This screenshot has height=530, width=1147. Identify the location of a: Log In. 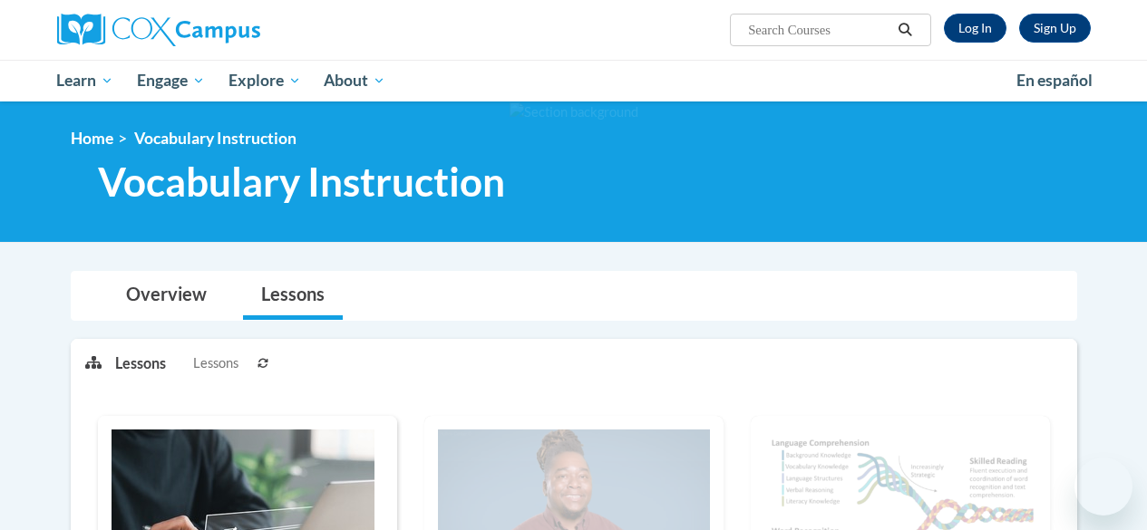
(974, 28).